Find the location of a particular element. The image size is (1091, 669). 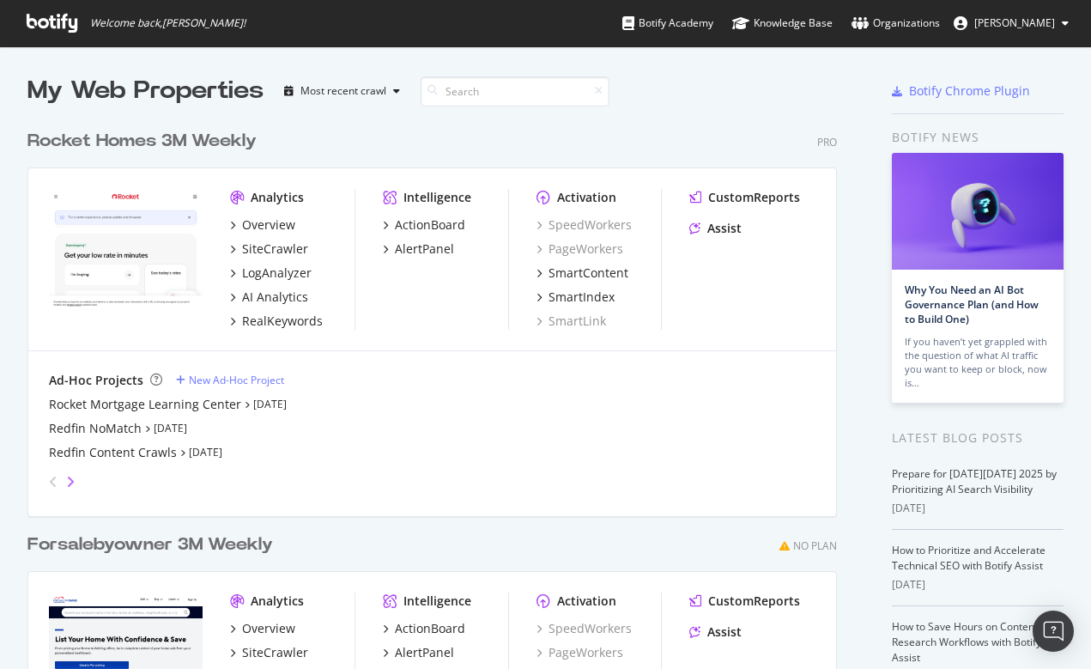

a: LogAnalyzer is located at coordinates (271, 273).